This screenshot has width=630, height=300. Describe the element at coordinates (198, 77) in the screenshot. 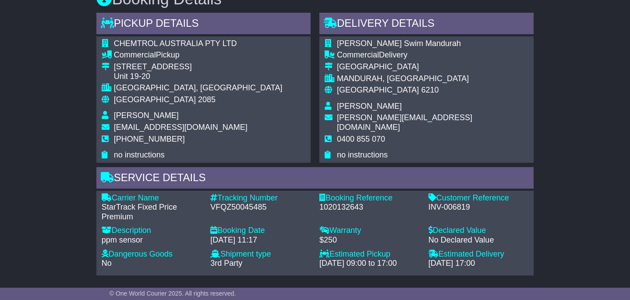

I see `div: Unit 19-20` at that location.